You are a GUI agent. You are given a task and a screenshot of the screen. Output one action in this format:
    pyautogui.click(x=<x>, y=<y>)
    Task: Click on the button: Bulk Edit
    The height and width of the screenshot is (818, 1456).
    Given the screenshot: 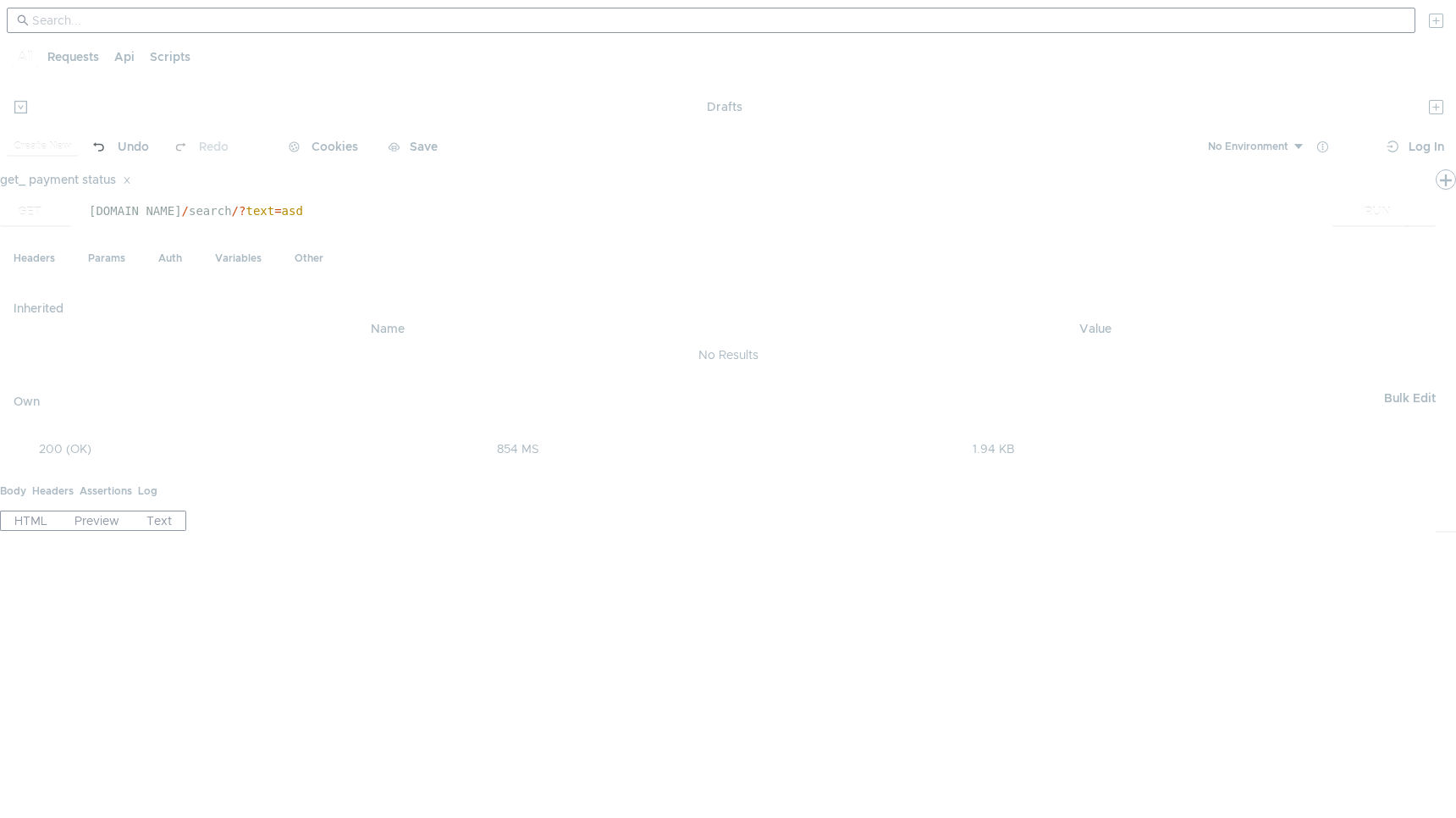 What is the action you would take?
    pyautogui.click(x=1410, y=398)
    